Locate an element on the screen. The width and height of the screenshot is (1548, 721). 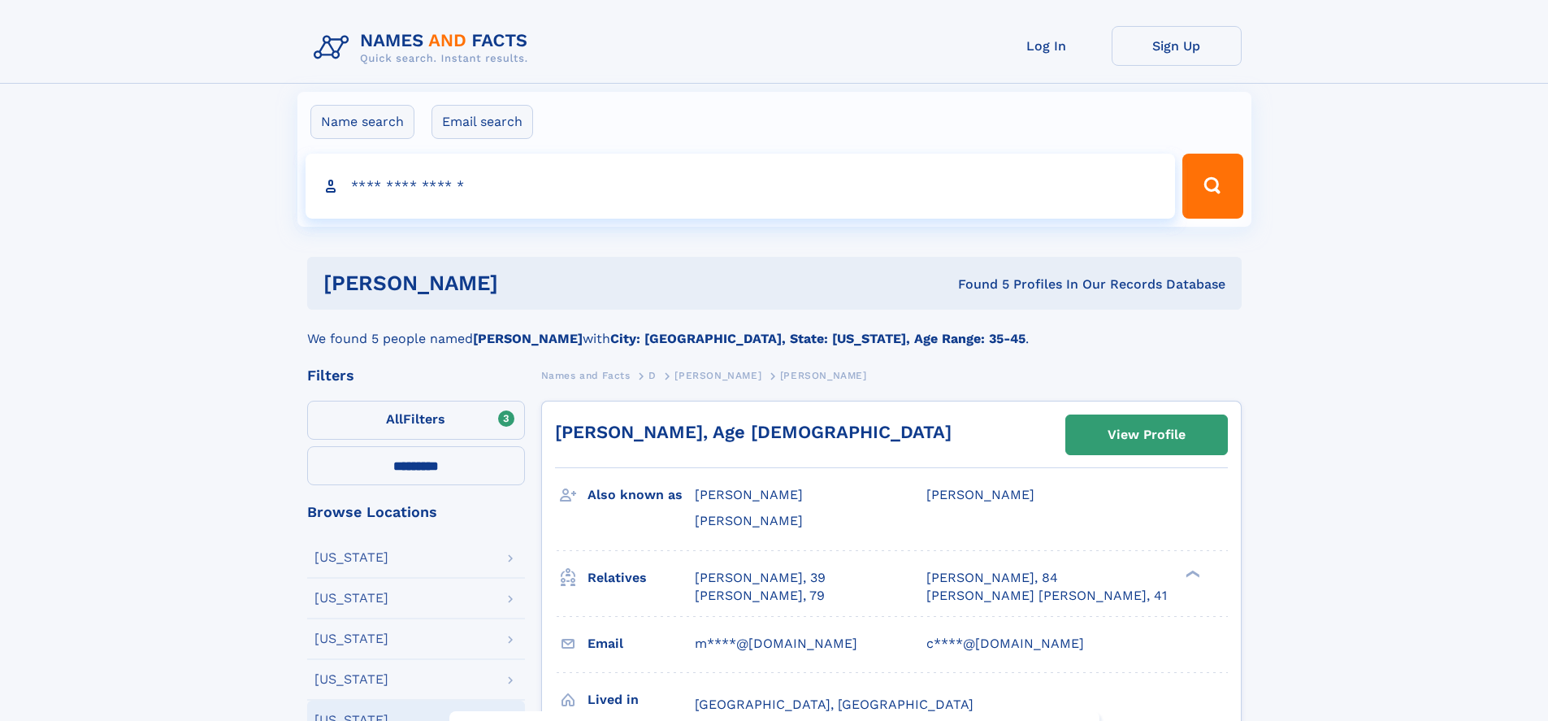
label: Name search is located at coordinates (362, 122).